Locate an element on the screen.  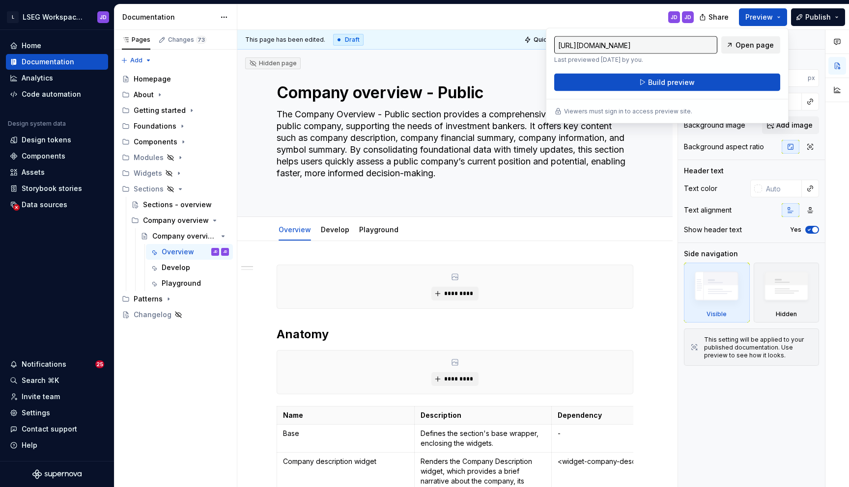
span: Preview is located at coordinates (759, 17).